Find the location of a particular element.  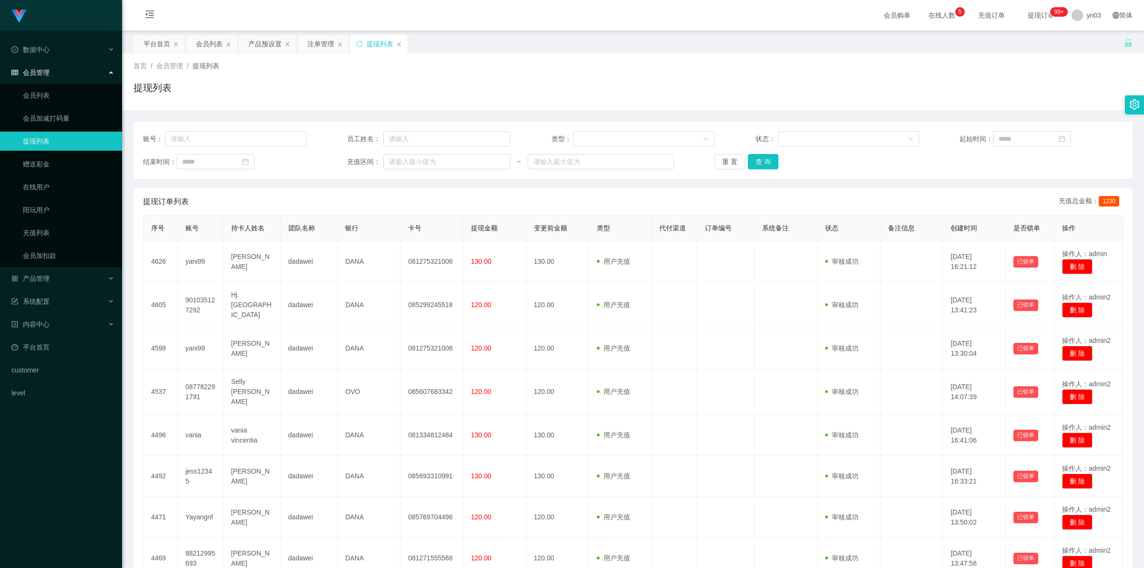

span: 结束时间： is located at coordinates (160, 162).